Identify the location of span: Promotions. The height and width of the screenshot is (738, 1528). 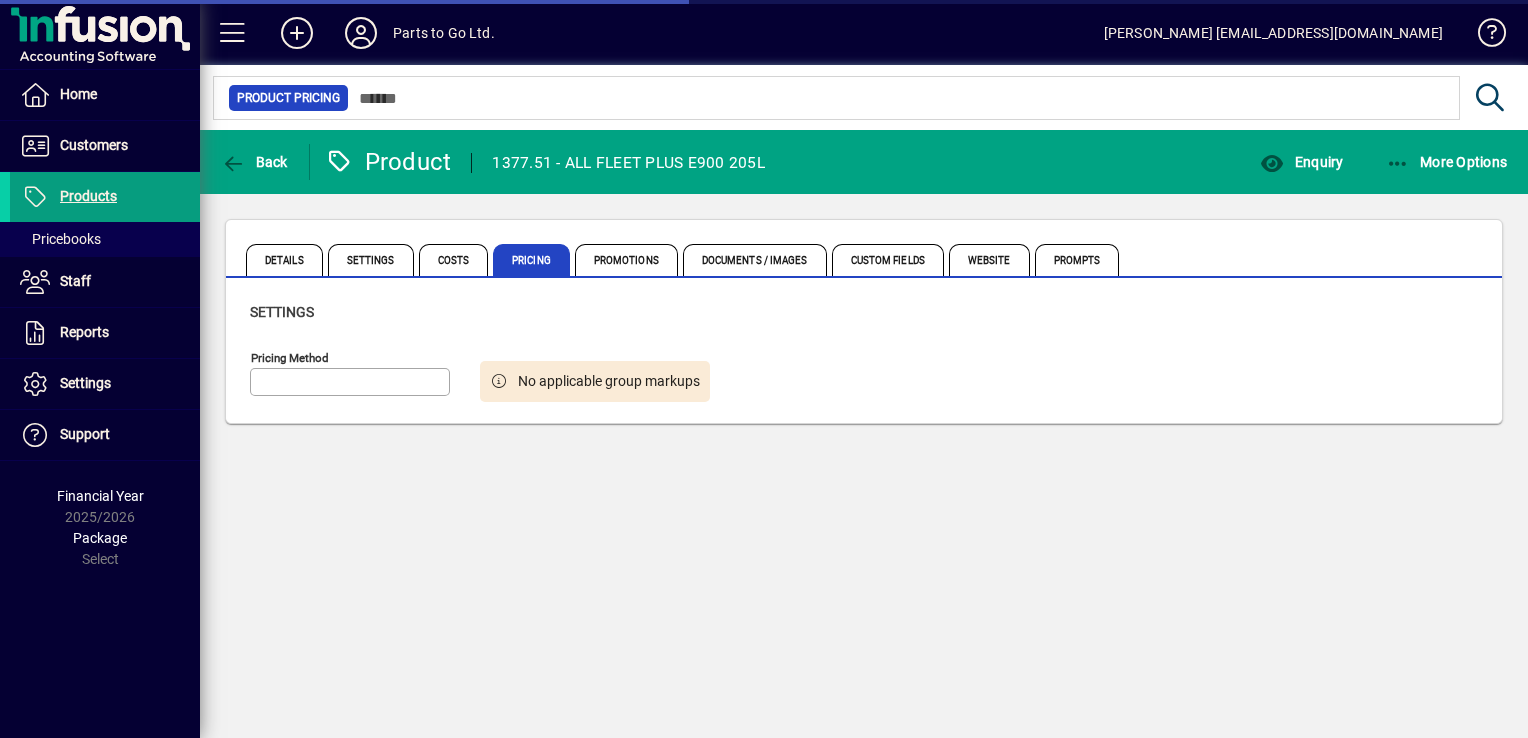
(626, 260).